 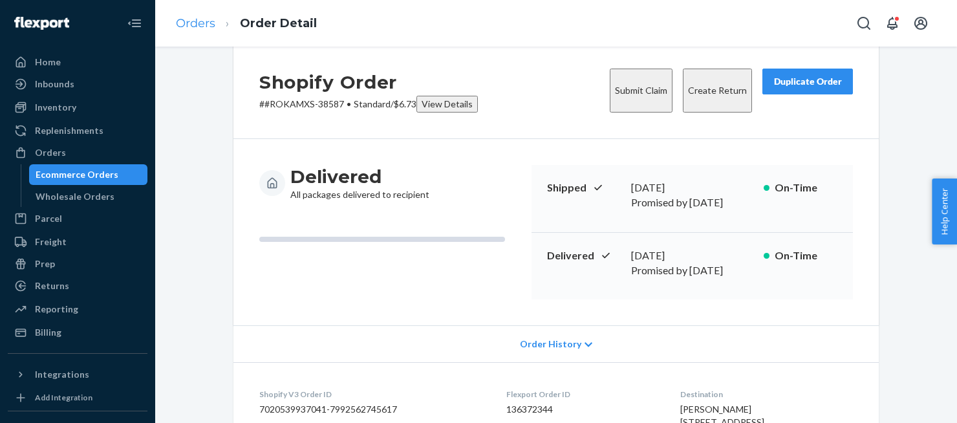 I want to click on span: Order History, so click(x=550, y=344).